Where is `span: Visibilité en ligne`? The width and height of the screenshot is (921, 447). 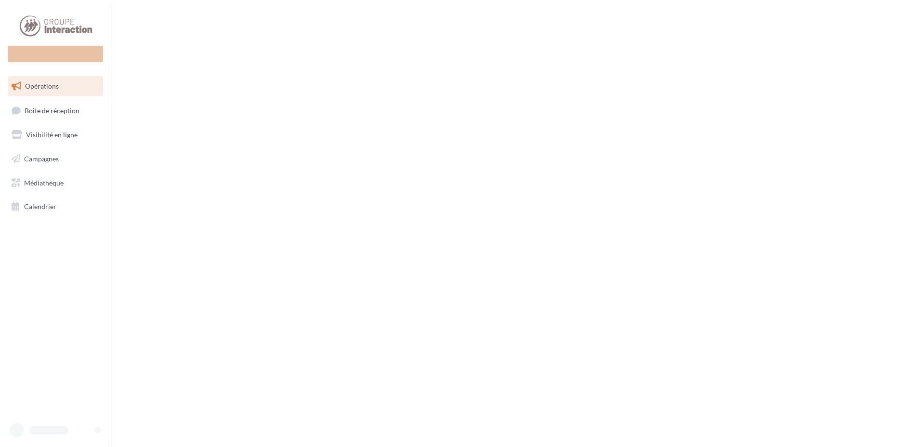 span: Visibilité en ligne is located at coordinates (52, 134).